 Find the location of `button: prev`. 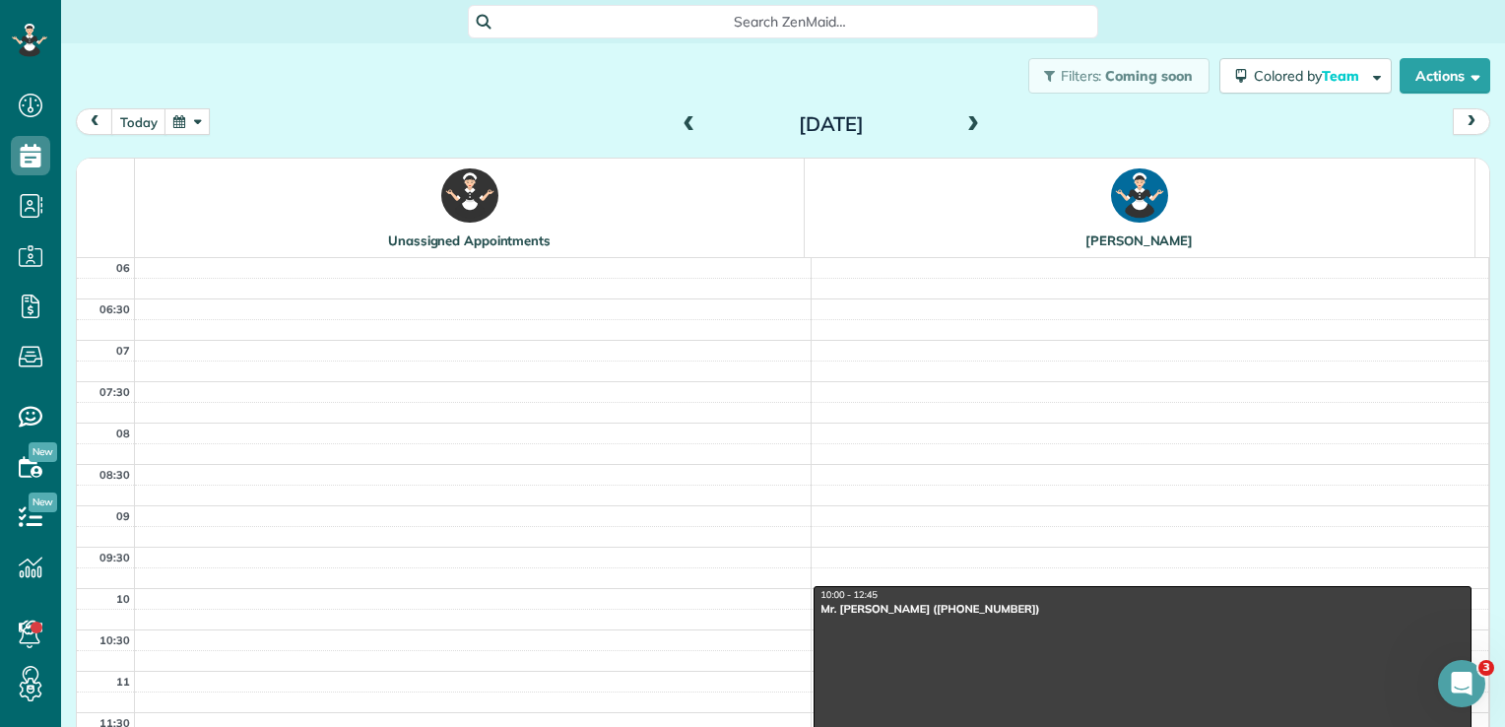

button: prev is located at coordinates (95, 121).